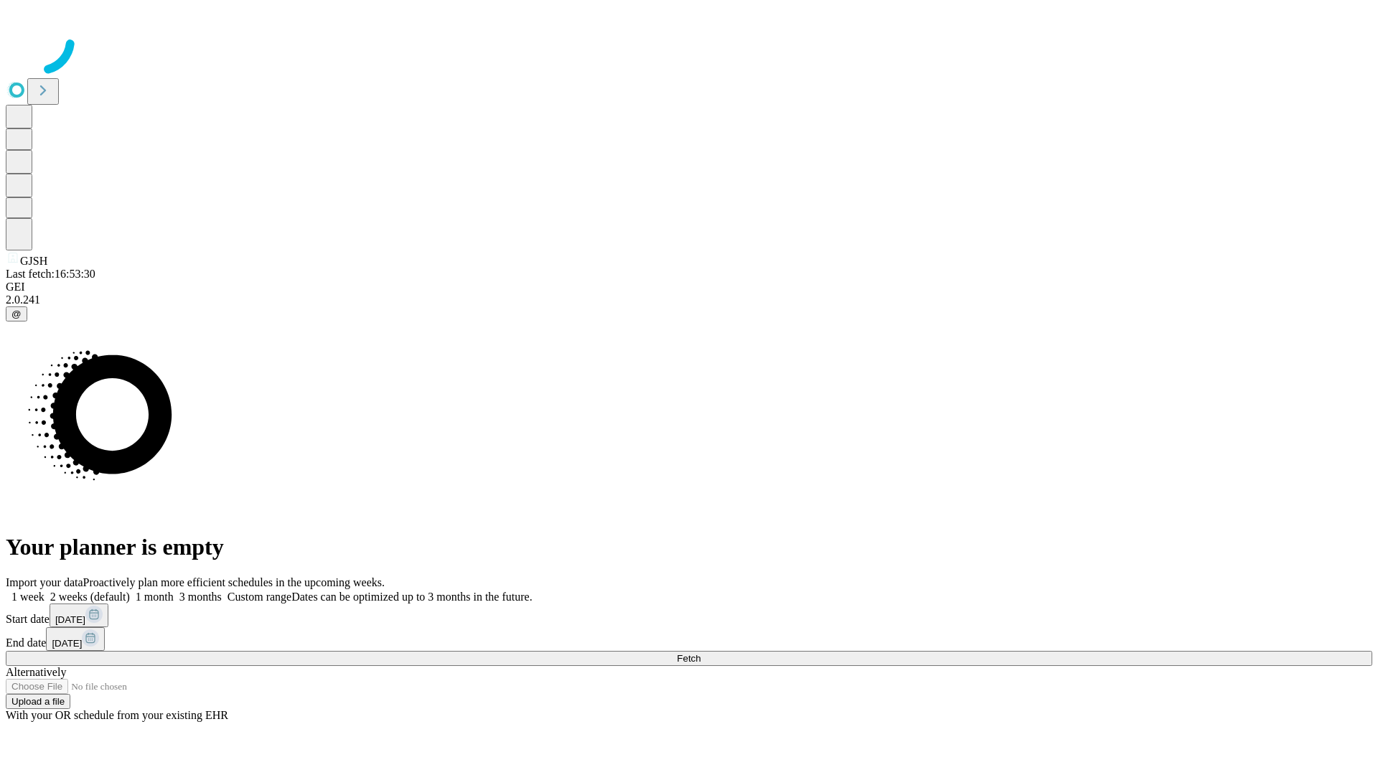 The image size is (1378, 775). What do you see at coordinates (90, 597) in the screenshot?
I see `span: 2 weeks (default)` at bounding box center [90, 597].